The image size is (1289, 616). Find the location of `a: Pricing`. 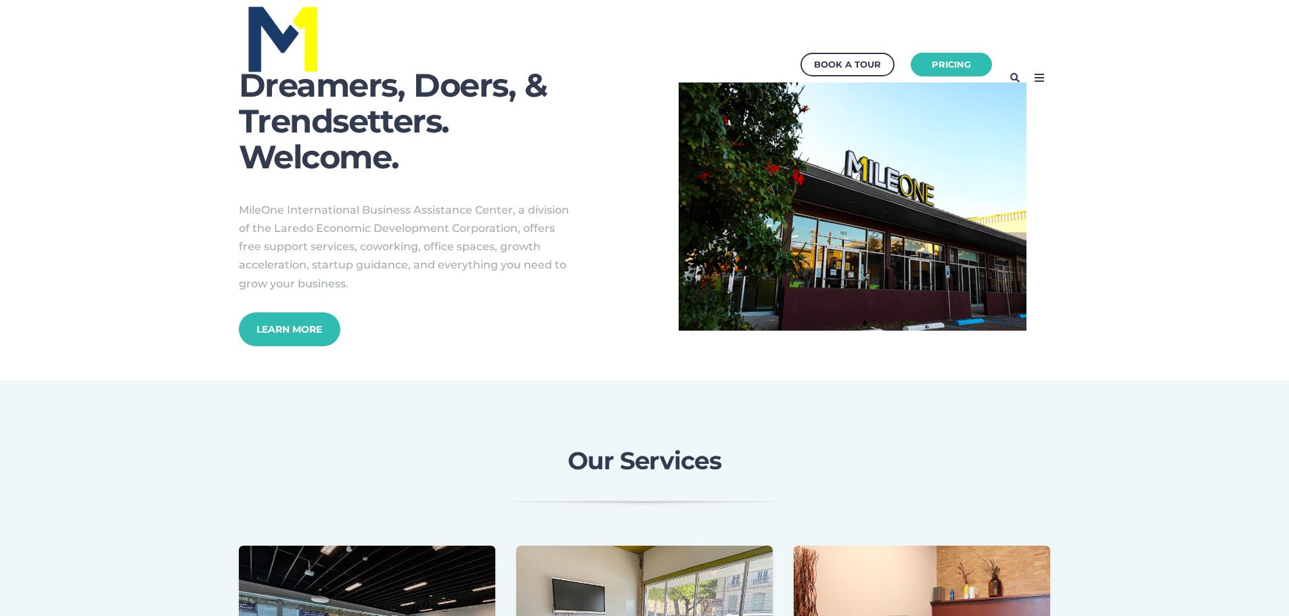

a: Pricing is located at coordinates (951, 64).